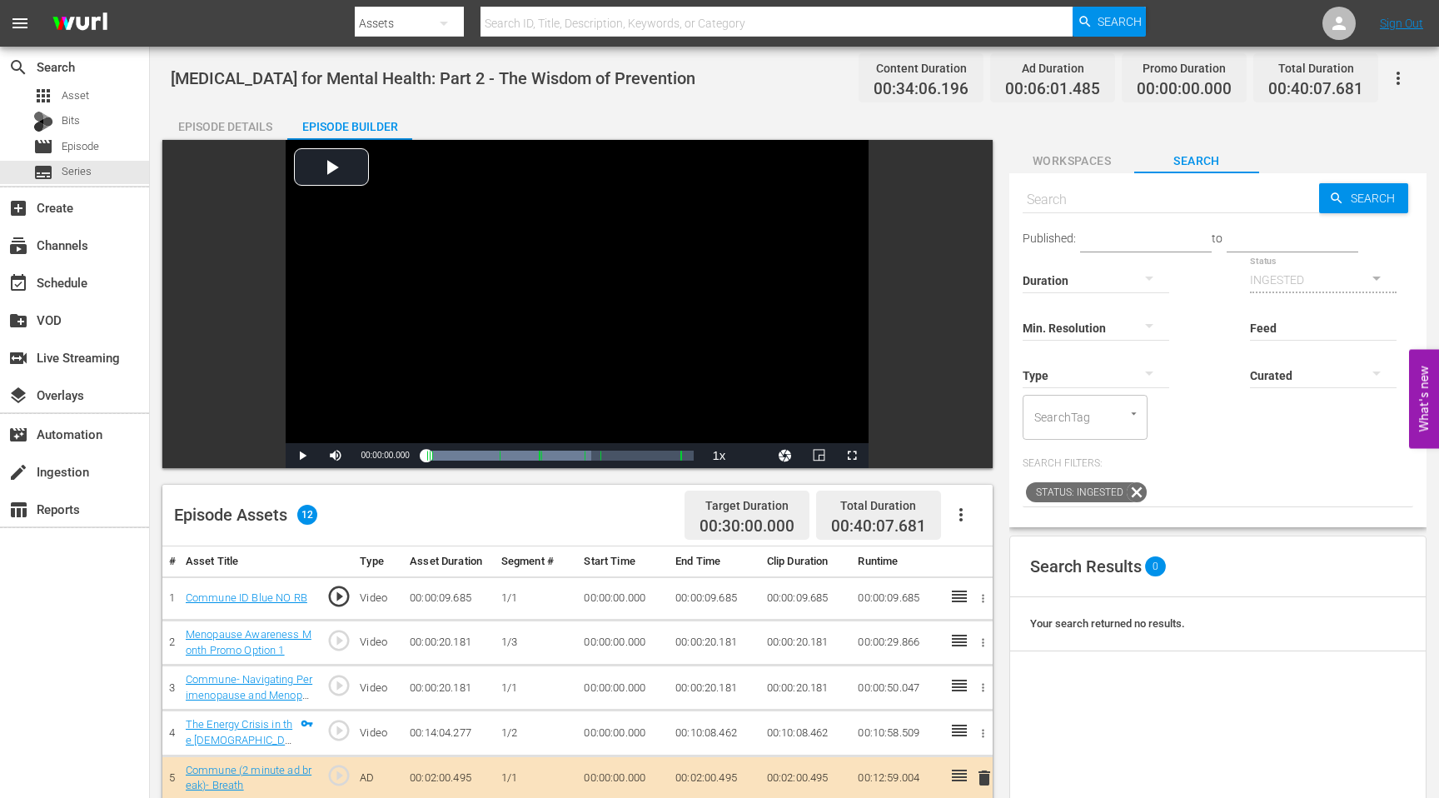  Describe the element at coordinates (536, 561) in the screenshot. I see `th: Segment #` at that location.